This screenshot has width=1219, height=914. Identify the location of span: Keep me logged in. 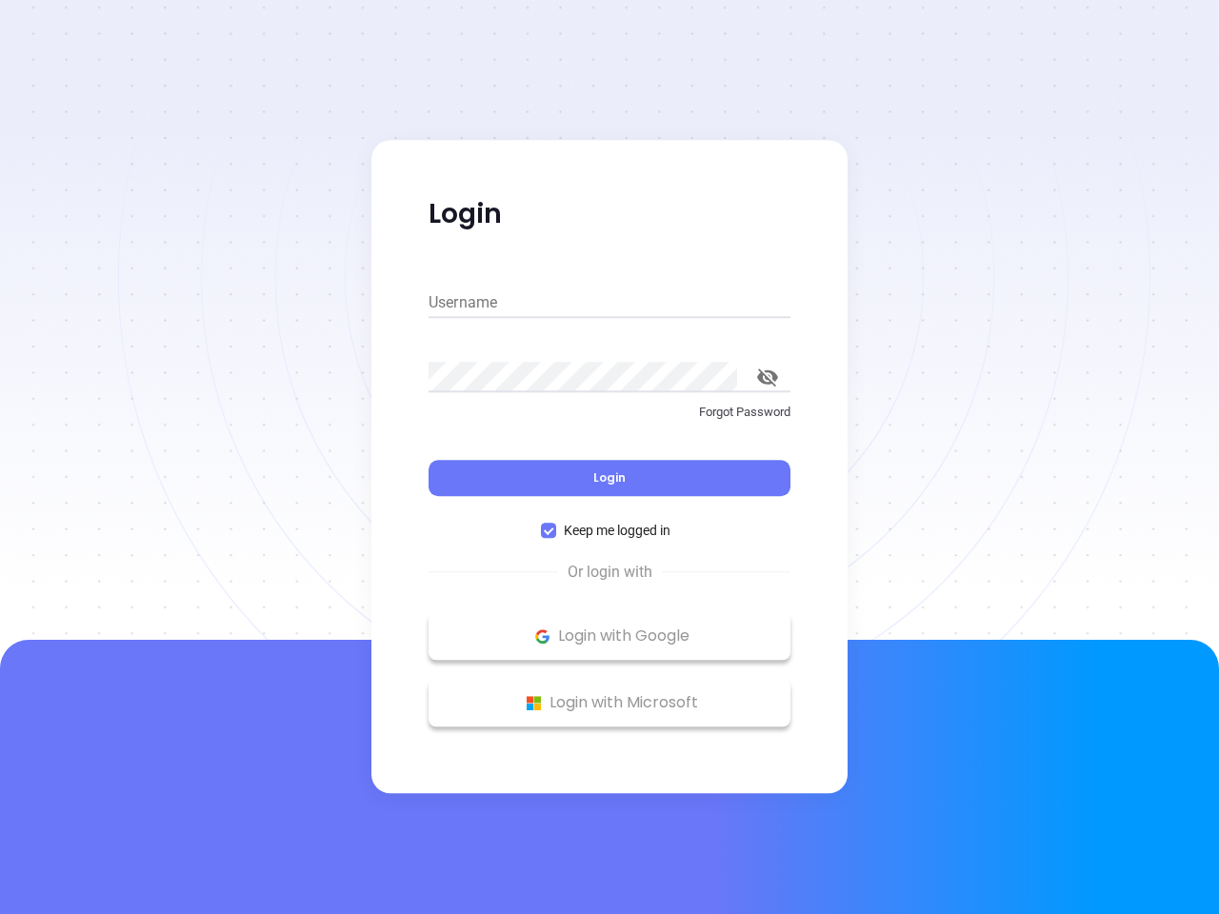
(617, 530).